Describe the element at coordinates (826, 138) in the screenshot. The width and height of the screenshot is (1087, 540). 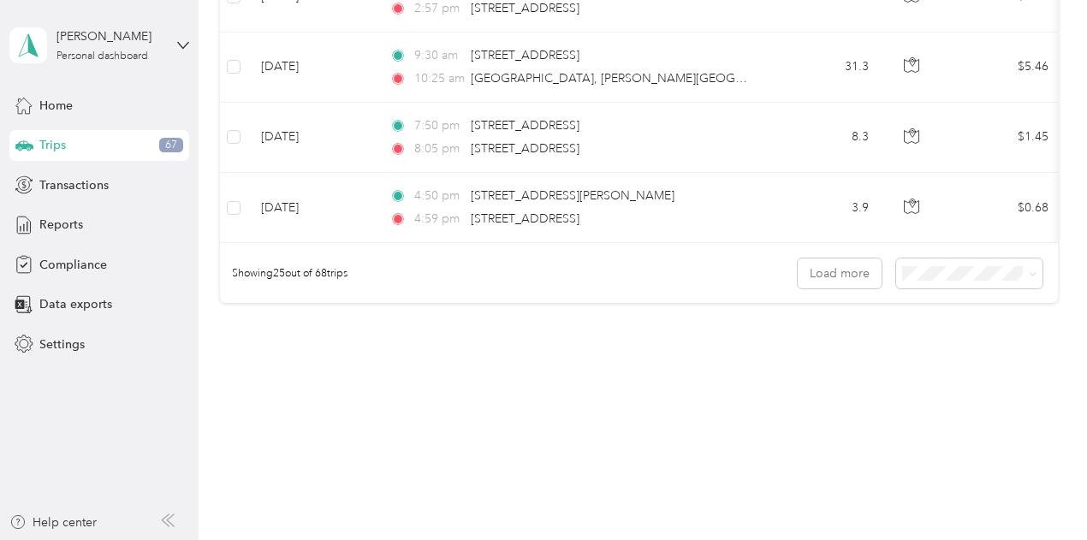
I see `td: 8.3` at that location.